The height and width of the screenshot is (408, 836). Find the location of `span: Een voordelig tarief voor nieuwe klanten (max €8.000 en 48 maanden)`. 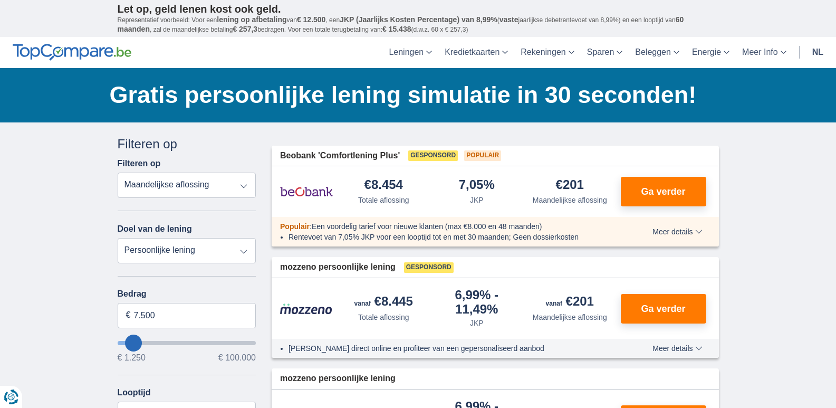

span: Een voordelig tarief voor nieuwe klanten (max €8.000 en 48 maanden) is located at coordinates (427, 226).